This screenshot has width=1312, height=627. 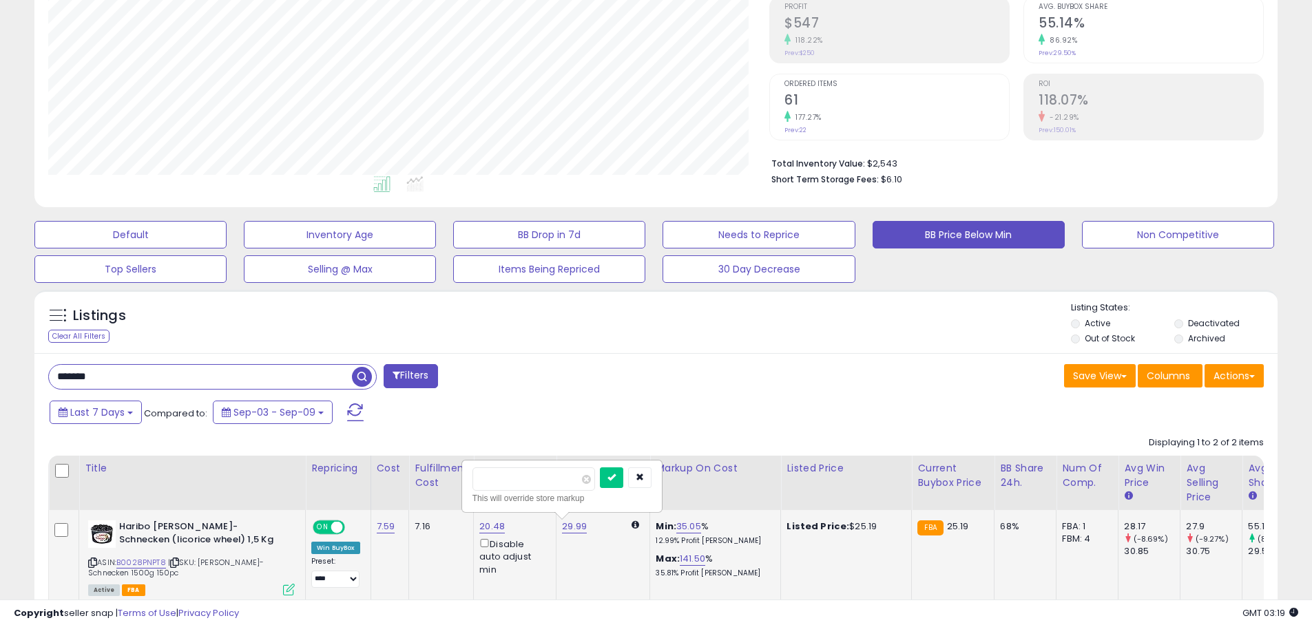 I want to click on small: Avg BB Share., so click(x=1252, y=496).